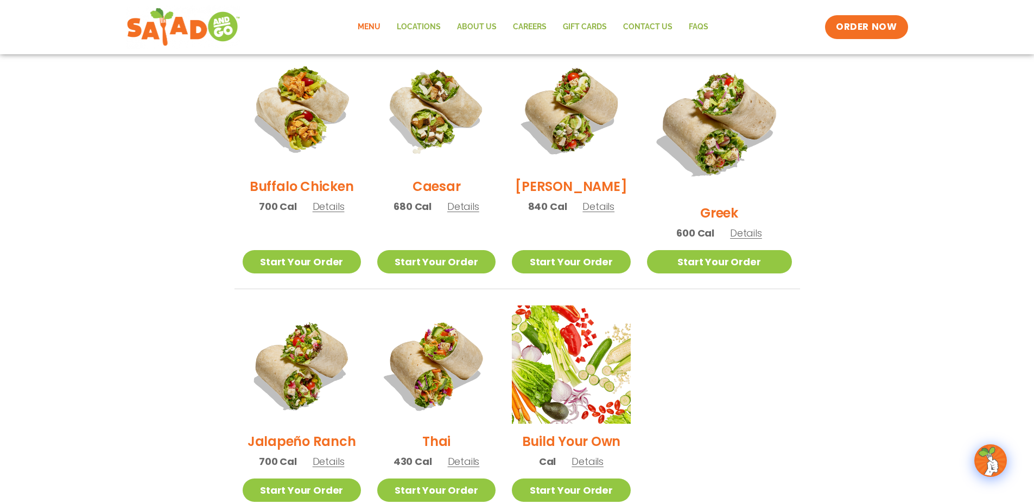 The width and height of the screenshot is (1034, 504). Describe the element at coordinates (571, 110) in the screenshot. I see `img: Product photo for Cobb Wrap` at that location.